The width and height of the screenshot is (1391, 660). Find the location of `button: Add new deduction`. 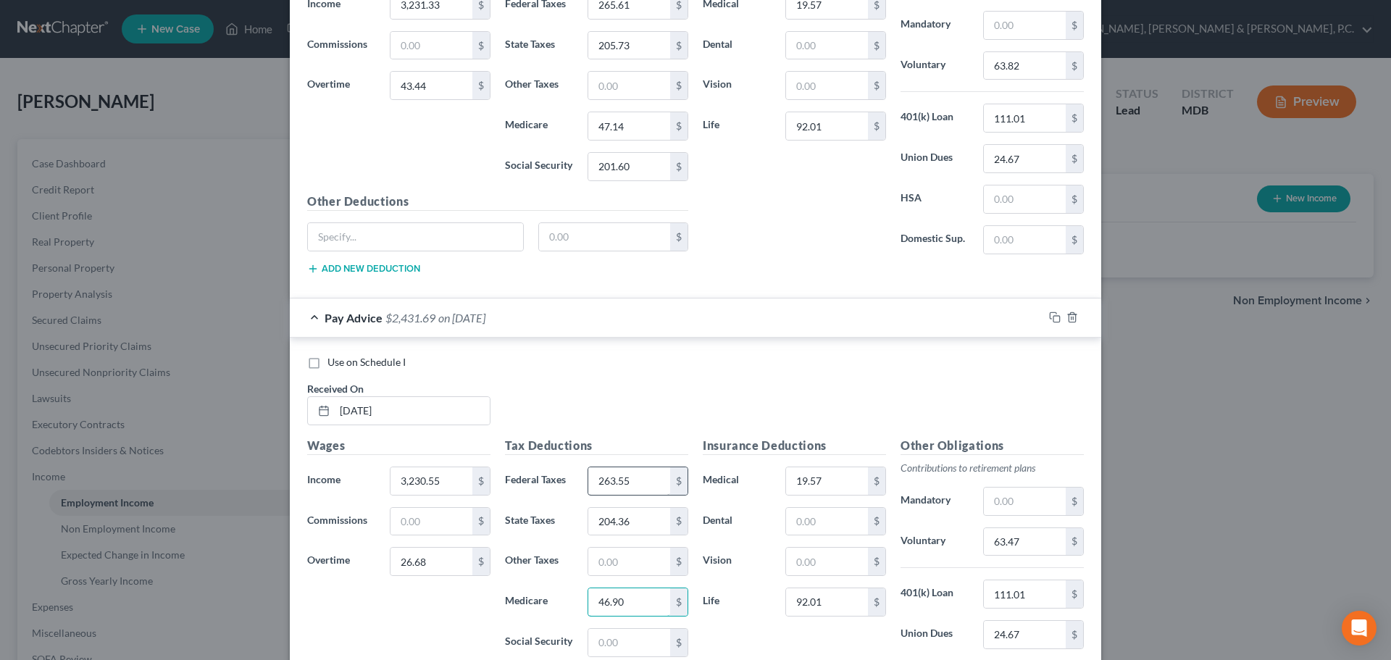

button: Add new deduction is located at coordinates (364, 269).